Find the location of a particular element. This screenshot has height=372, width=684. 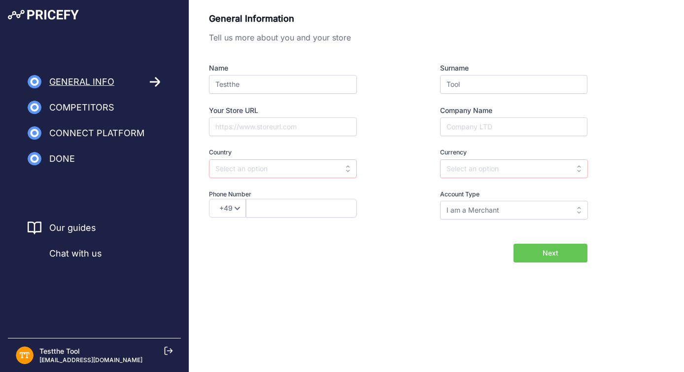

a: Chat with us is located at coordinates (65, 253).